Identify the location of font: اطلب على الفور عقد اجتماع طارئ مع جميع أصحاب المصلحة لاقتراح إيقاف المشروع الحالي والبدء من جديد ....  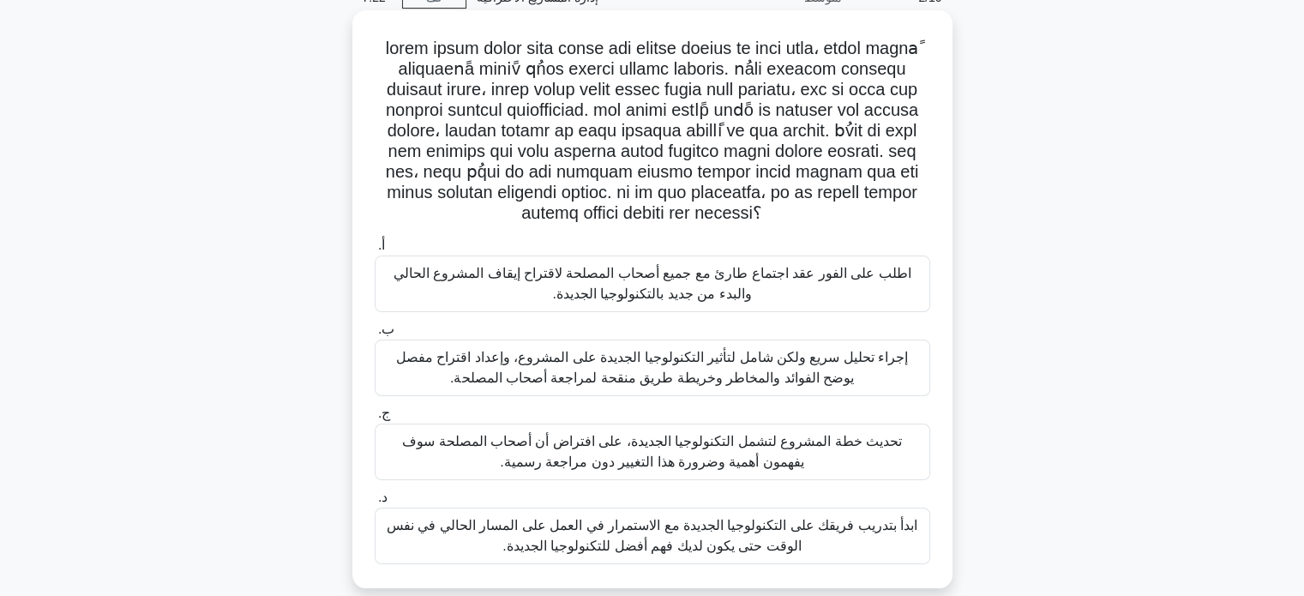
(652, 283).